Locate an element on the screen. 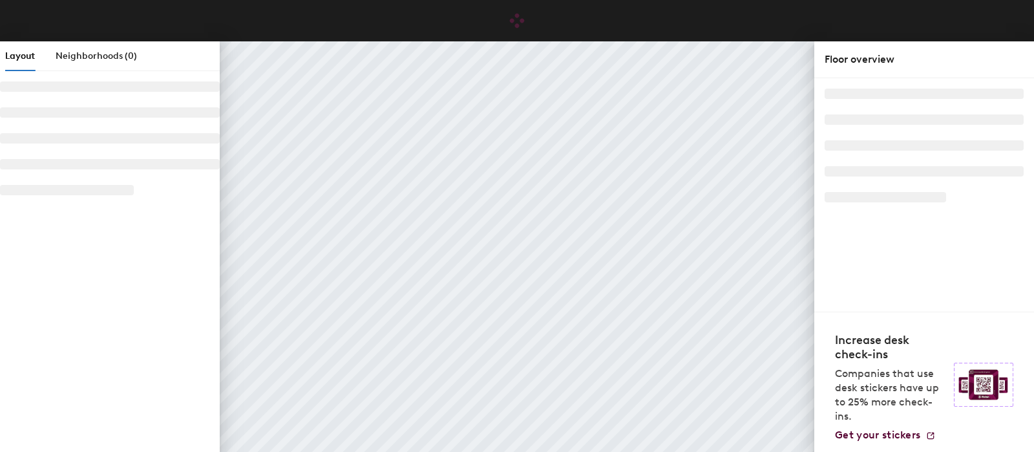 This screenshot has height=452, width=1034. p: Companies that use desk stickers have up to 25% more check-ins. is located at coordinates (890, 395).